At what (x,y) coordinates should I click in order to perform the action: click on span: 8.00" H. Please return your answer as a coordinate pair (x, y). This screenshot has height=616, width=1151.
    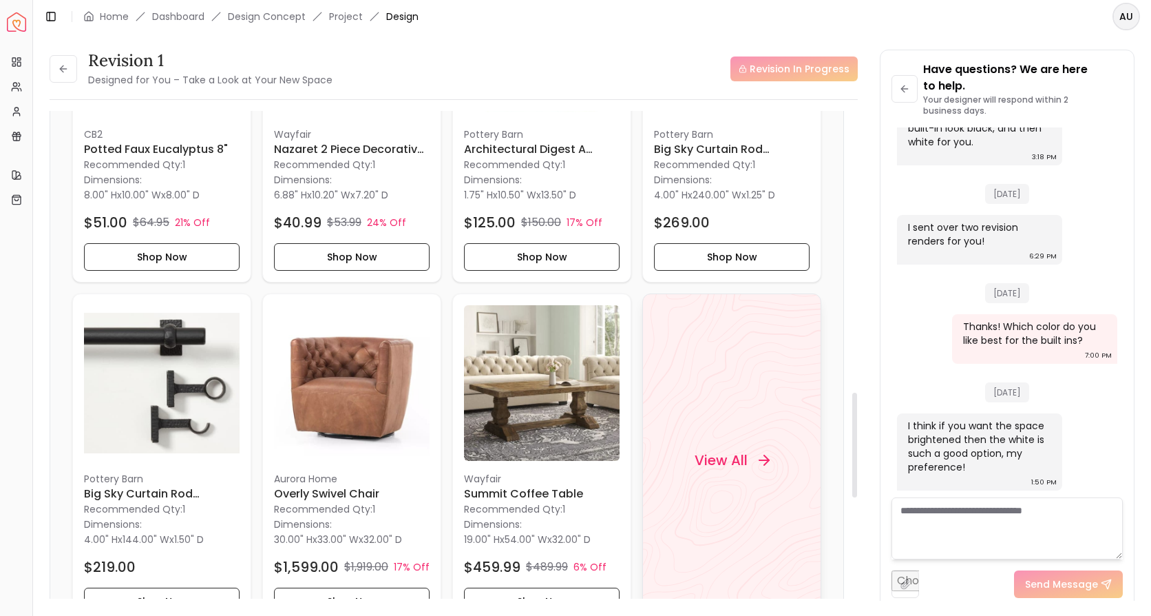
    Looking at the image, I should click on (101, 195).